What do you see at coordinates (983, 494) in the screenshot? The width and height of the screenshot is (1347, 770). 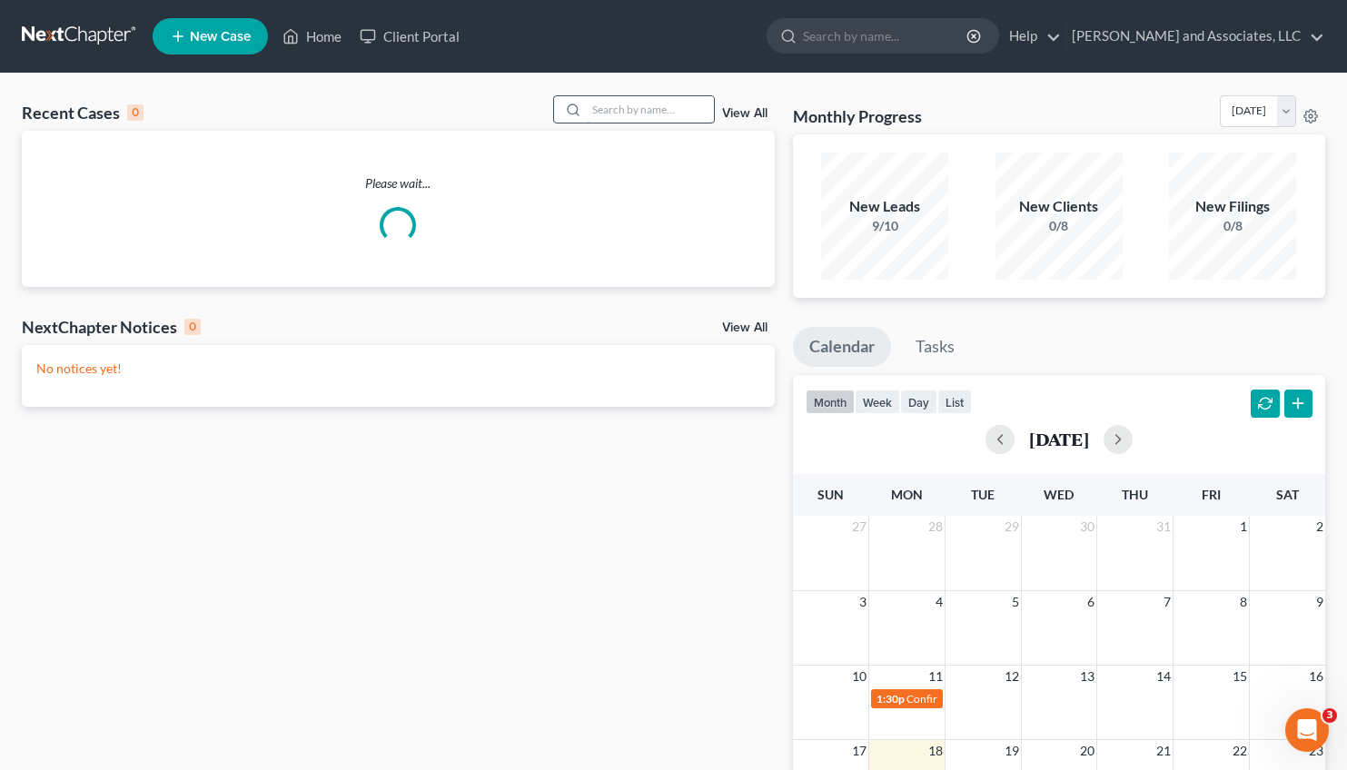 I see `span: Tue` at bounding box center [983, 494].